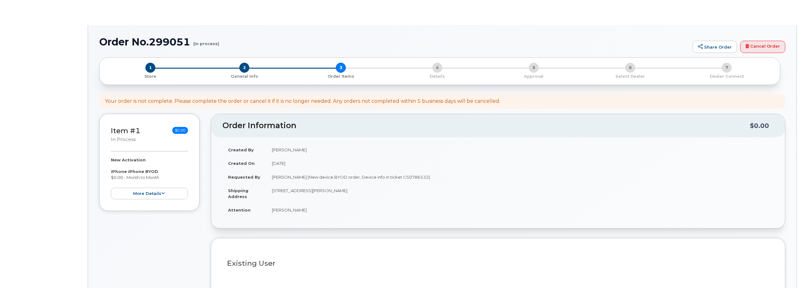 The image size is (800, 288). What do you see at coordinates (239, 210) in the screenshot?
I see `strong: Attention` at bounding box center [239, 210].